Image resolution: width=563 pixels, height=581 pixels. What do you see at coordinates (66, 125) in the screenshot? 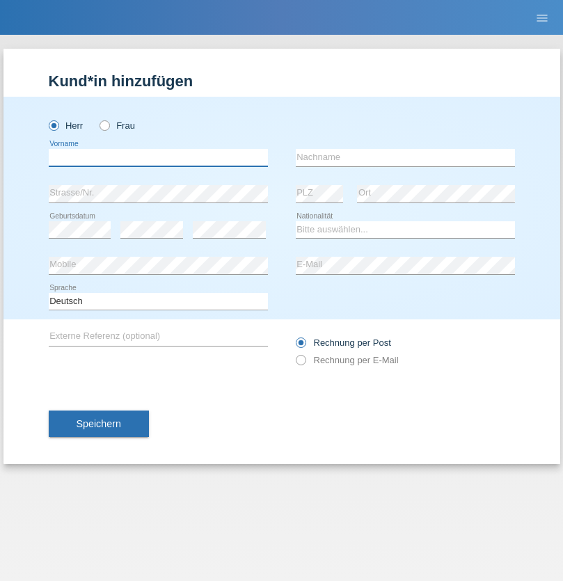
I see `label: Herr` at bounding box center [66, 125].